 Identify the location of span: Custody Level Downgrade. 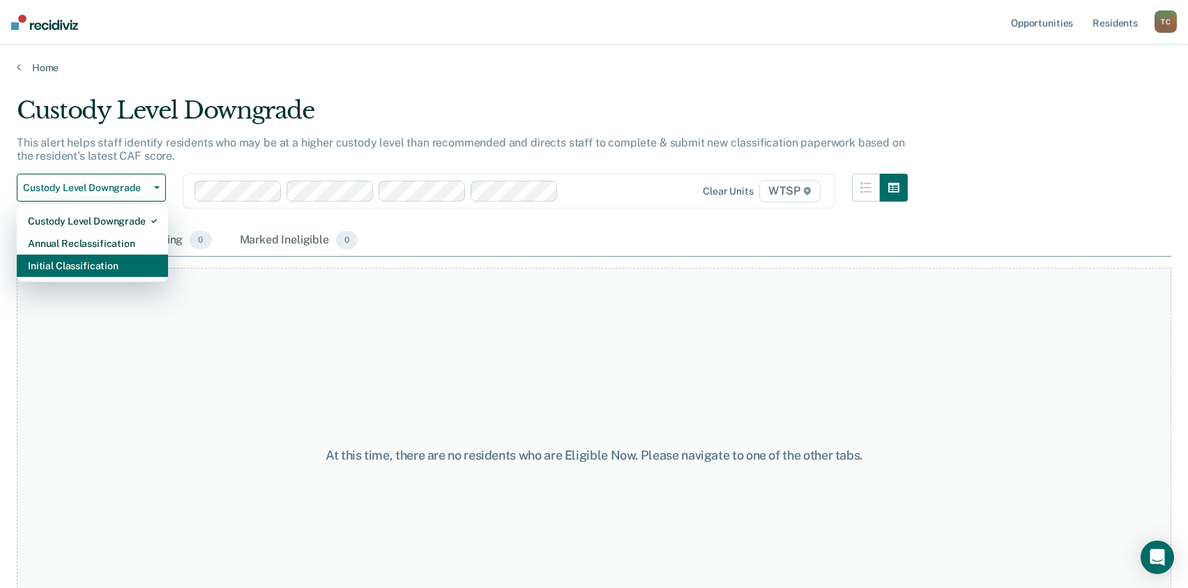
(86, 188).